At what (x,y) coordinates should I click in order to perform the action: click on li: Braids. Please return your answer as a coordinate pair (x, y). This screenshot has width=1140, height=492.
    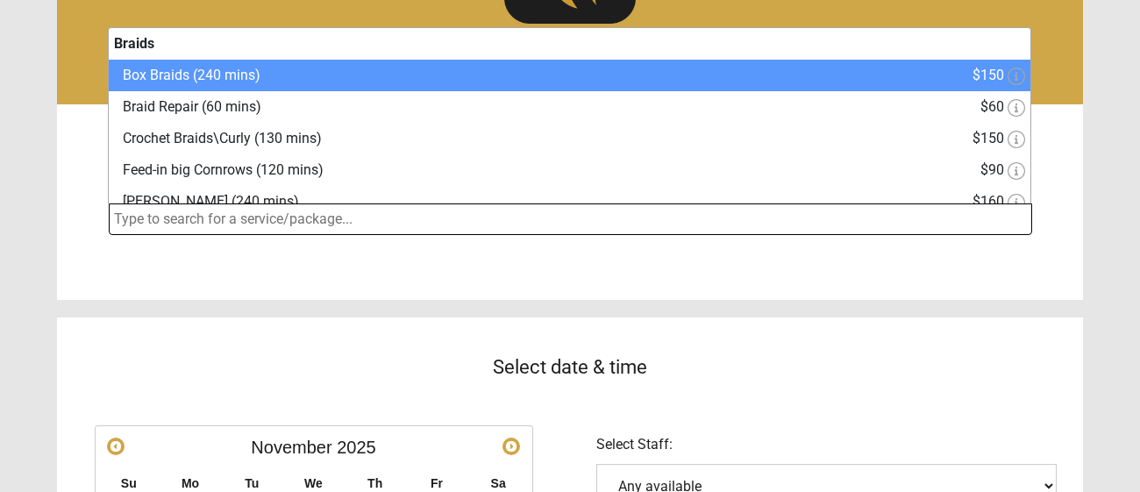
    Looking at the image, I should click on (569, 154).